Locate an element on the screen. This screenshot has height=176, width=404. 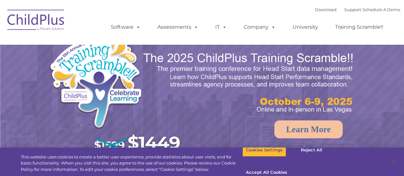
a: Download is located at coordinates (326, 10).